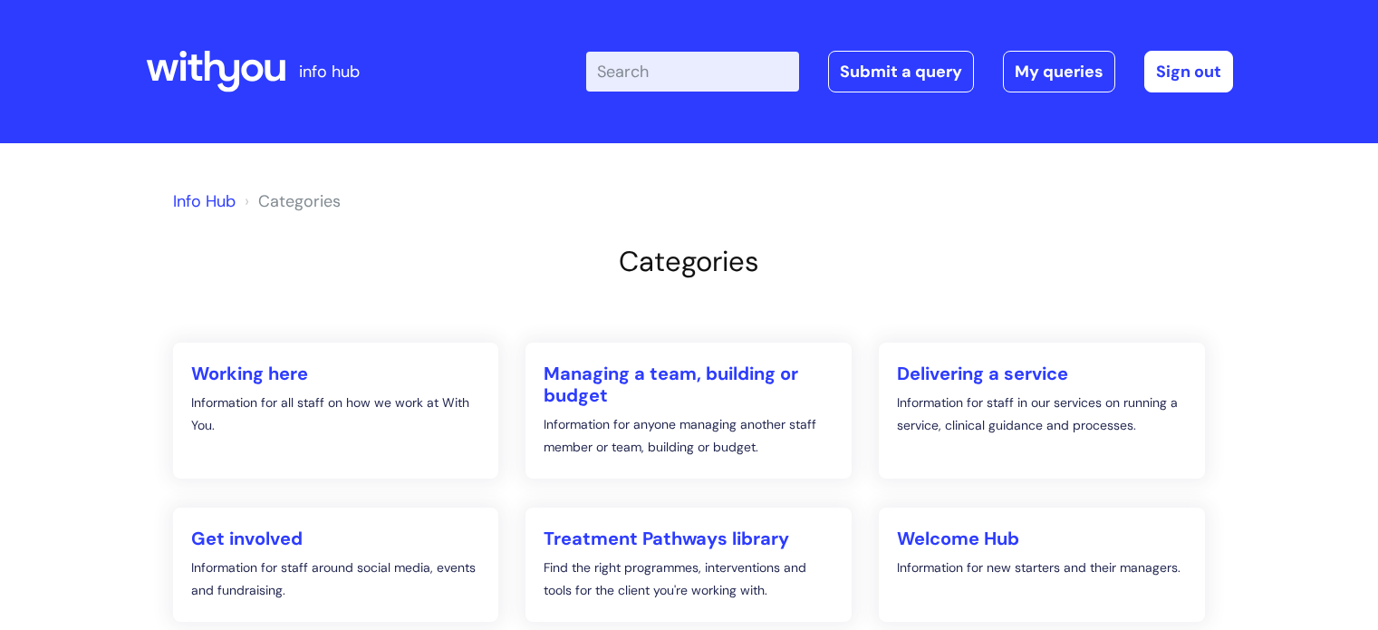 The width and height of the screenshot is (1378, 630). I want to click on a: Submit a query, so click(900, 72).